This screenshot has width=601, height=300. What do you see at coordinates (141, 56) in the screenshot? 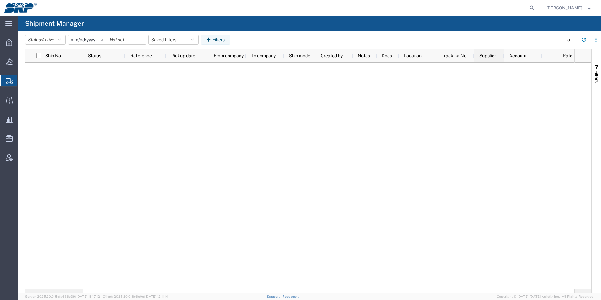
I see `span: Reference` at bounding box center [141, 56].